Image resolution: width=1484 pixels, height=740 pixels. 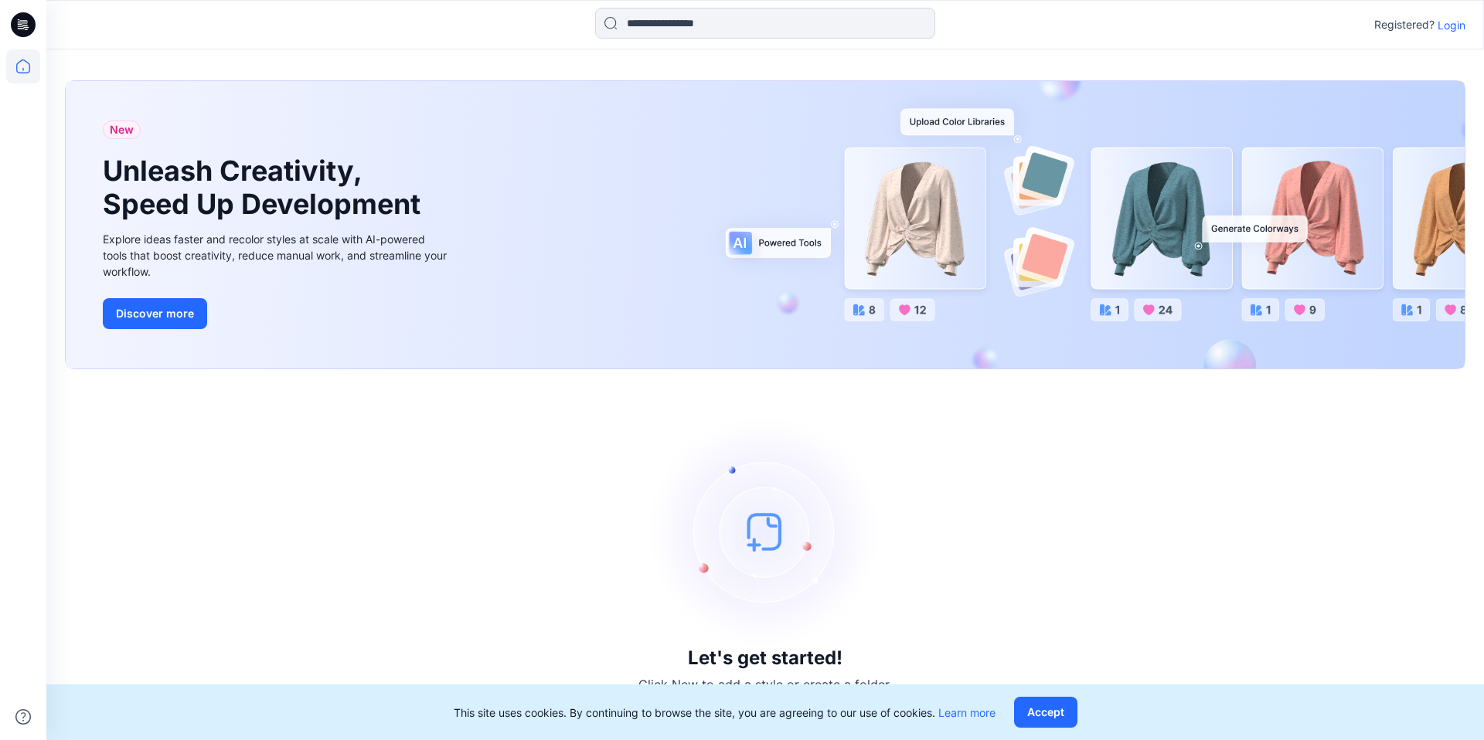 What do you see at coordinates (1404, 25) in the screenshot?
I see `p: Registered?` at bounding box center [1404, 25].